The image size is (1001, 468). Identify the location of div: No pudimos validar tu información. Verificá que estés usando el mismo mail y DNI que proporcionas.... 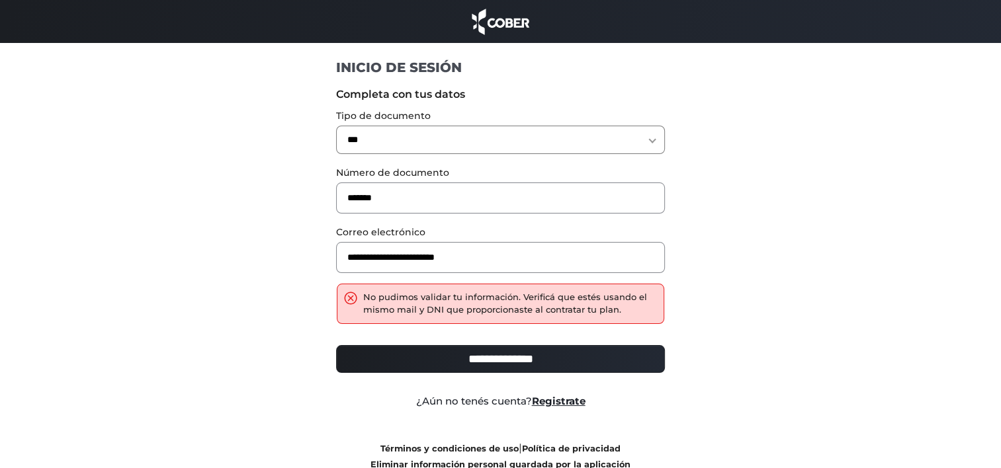
(510, 304).